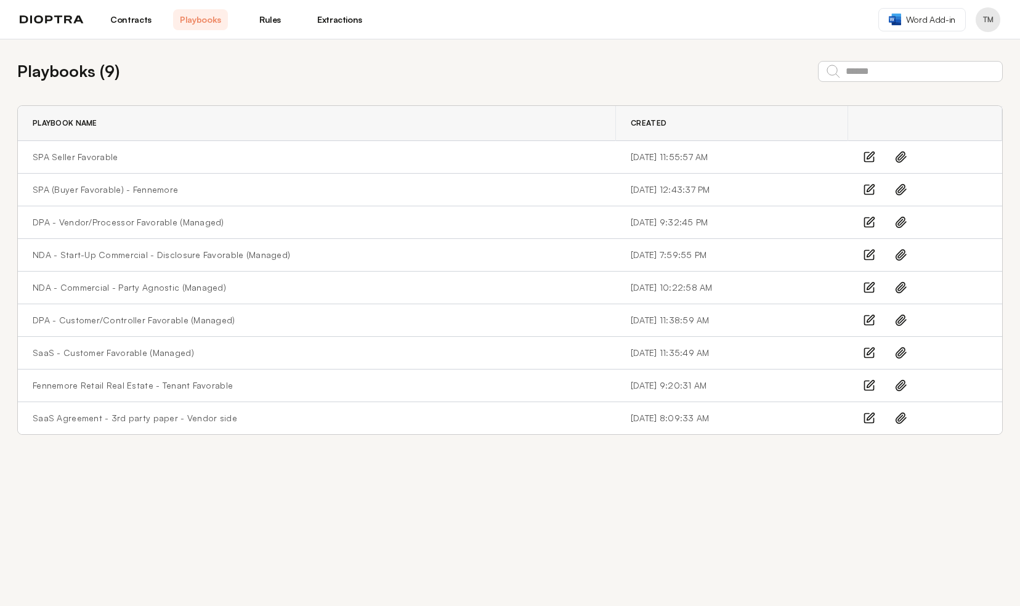 This screenshot has width=1020, height=606. I want to click on img: logo, so click(52, 20).